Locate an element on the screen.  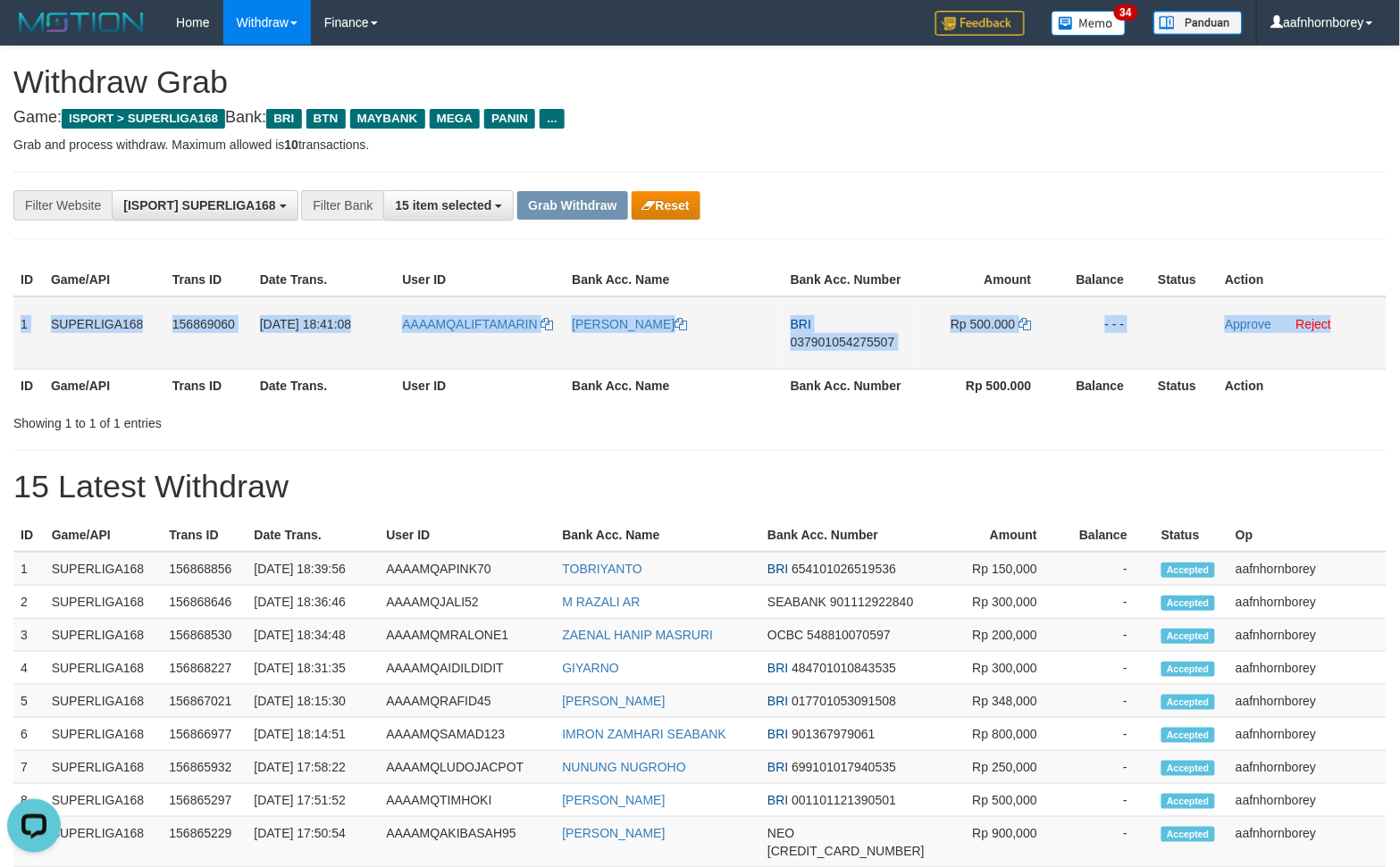
span: BTN is located at coordinates (326, 119).